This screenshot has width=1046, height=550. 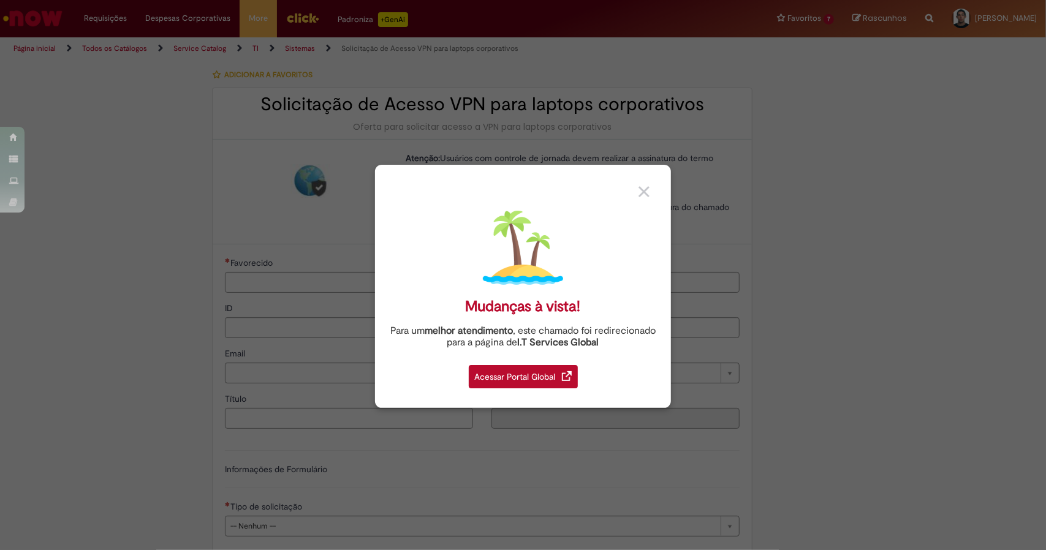 I want to click on a: Acessar Portal Global, so click(x=523, y=373).